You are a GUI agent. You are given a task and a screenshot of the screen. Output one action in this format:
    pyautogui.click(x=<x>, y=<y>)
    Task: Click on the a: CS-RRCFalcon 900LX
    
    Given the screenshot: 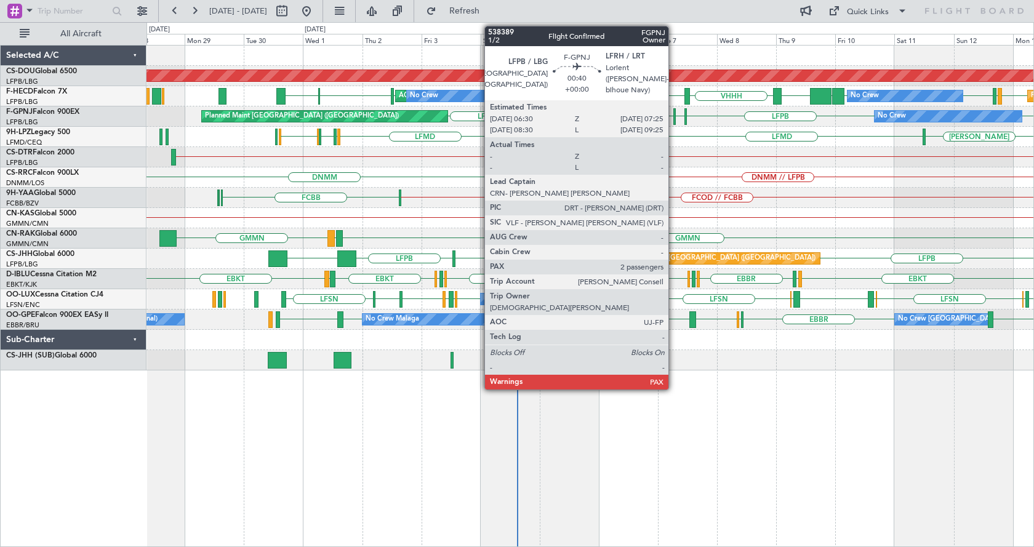 What is the action you would take?
    pyautogui.click(x=42, y=173)
    